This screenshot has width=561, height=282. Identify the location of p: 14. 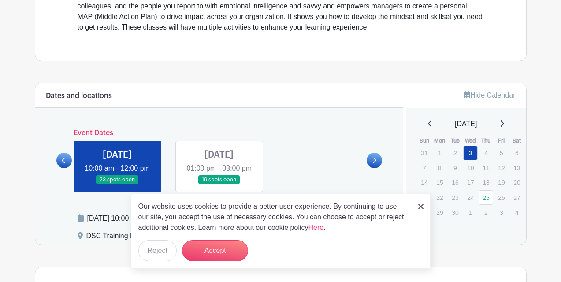
(424, 182).